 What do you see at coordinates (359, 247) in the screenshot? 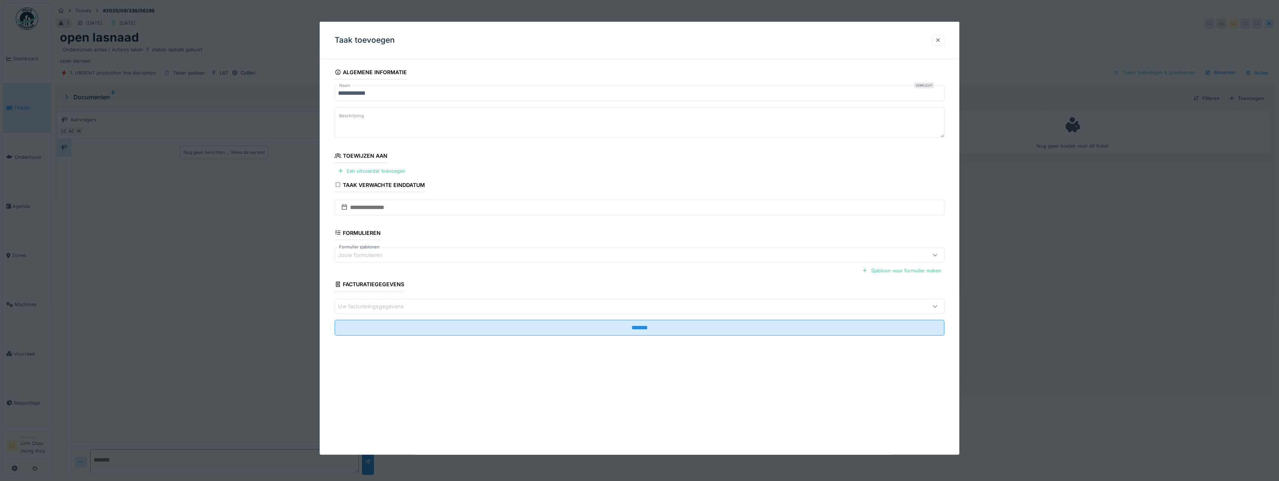
I see `label: Formulier sjablonen` at bounding box center [359, 247].